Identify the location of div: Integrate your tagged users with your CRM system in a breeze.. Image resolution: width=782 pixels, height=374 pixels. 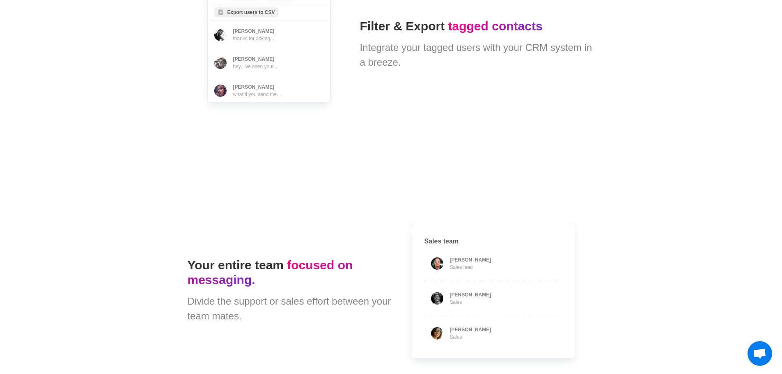
(478, 55).